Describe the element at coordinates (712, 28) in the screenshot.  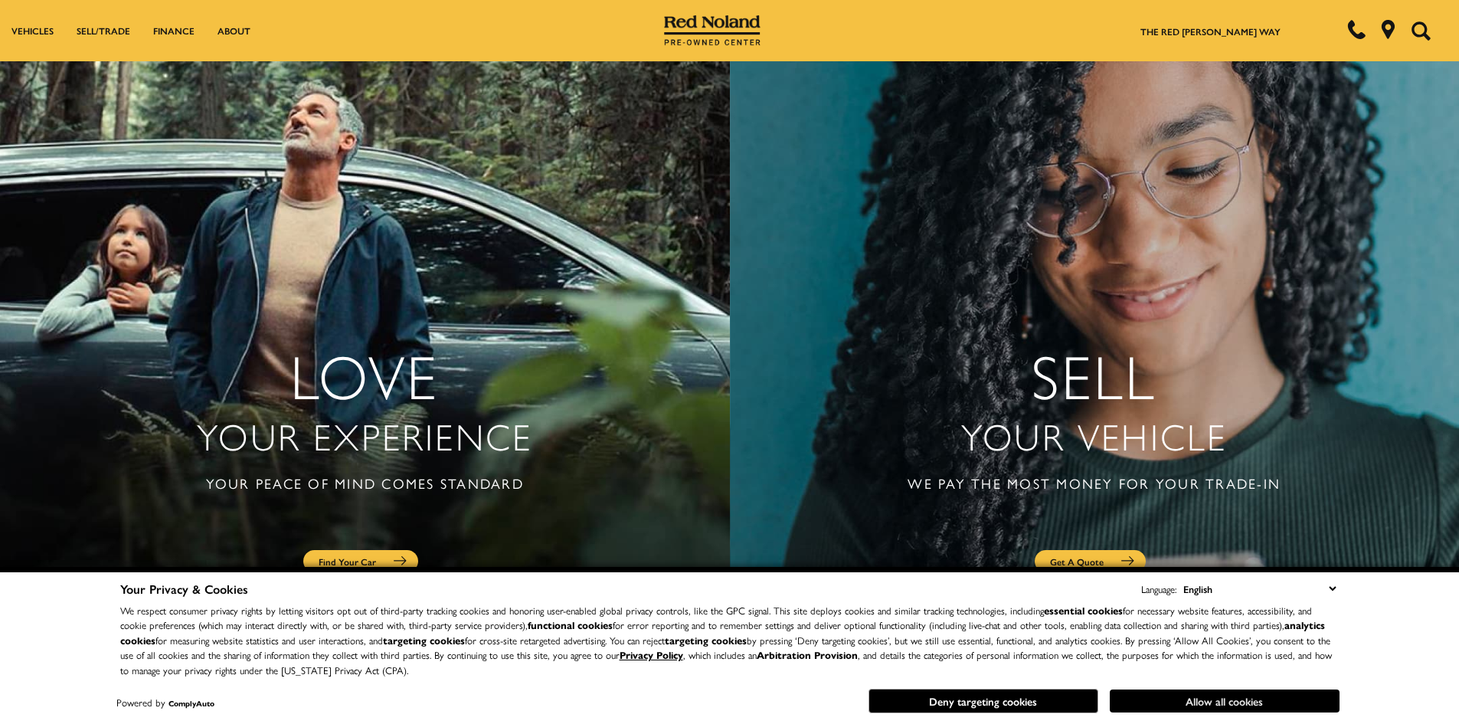
I see `a: Red Noland Pre-Owned` at that location.